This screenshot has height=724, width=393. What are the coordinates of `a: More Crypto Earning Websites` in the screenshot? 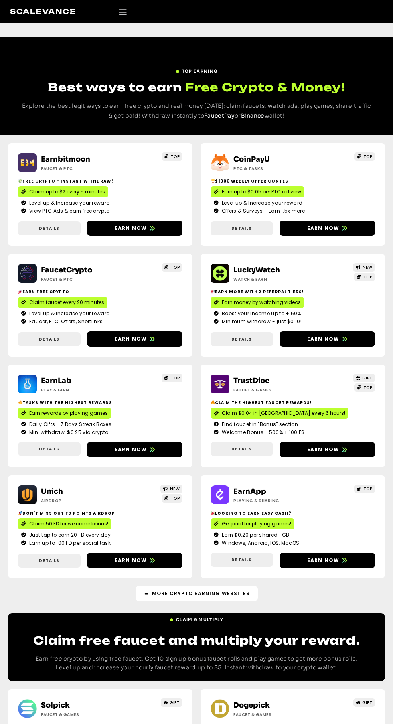 It's located at (197, 594).